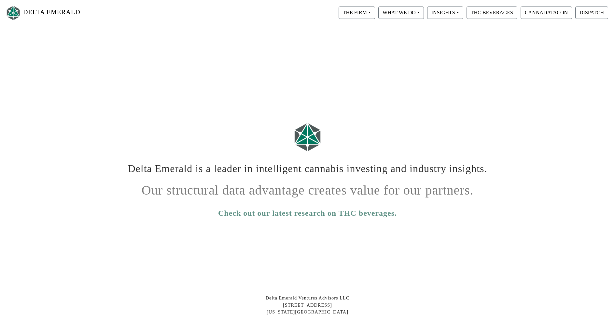  What do you see at coordinates (308, 166) in the screenshot?
I see `h1: Delta Emerald is a leader in intelligent cannabis investing and industry insights.` at bounding box center [308, 166].